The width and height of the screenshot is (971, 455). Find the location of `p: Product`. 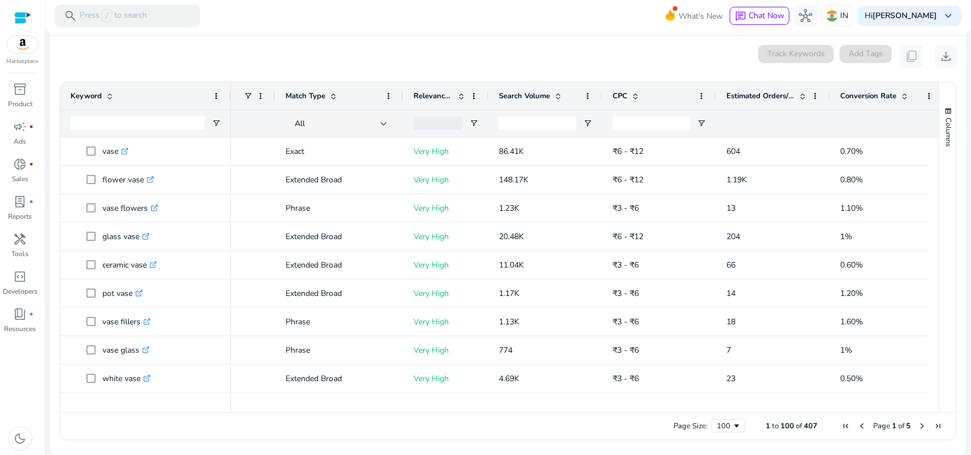

p: Product is located at coordinates (20, 104).